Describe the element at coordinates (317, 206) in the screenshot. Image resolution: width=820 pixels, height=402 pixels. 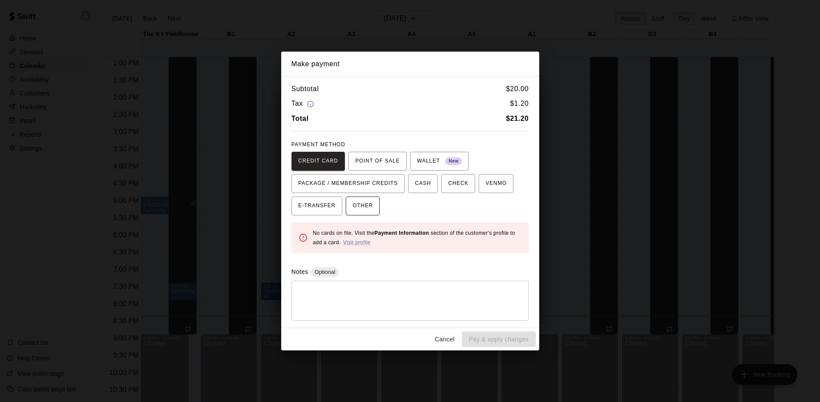
I see `span: E-TRANSFER` at that location.